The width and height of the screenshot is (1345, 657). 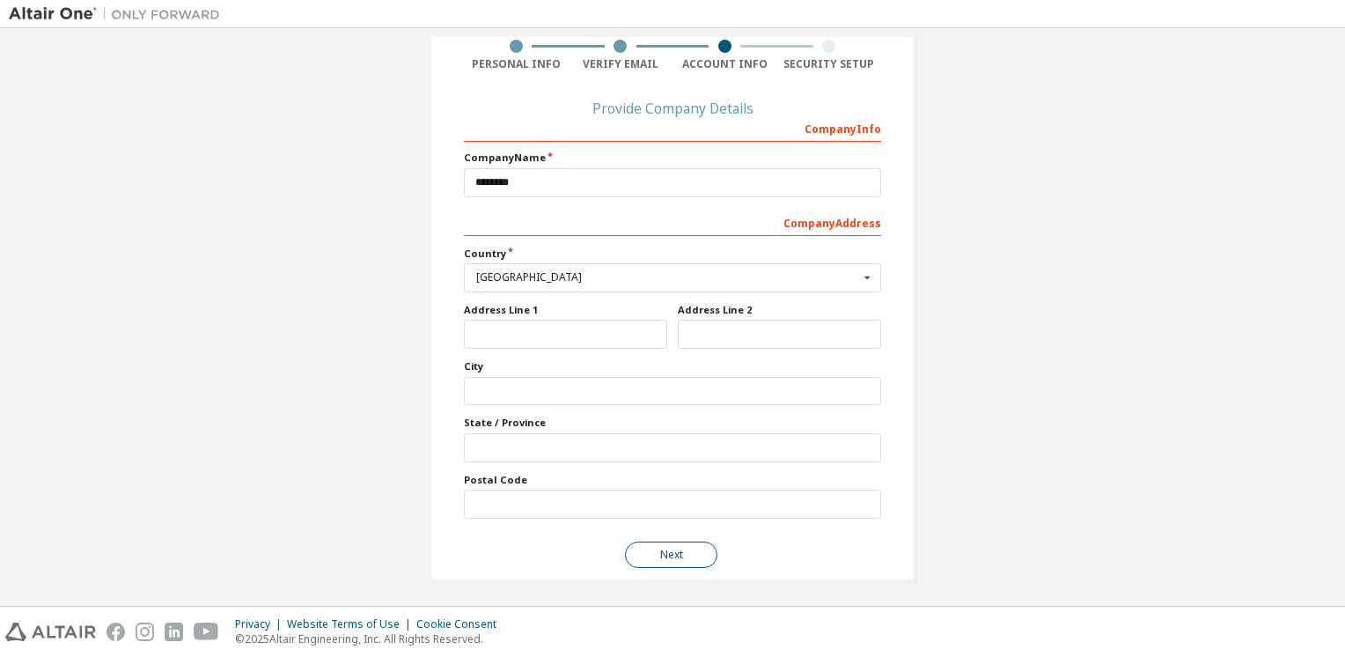 I want to click on label: City, so click(x=673, y=366).